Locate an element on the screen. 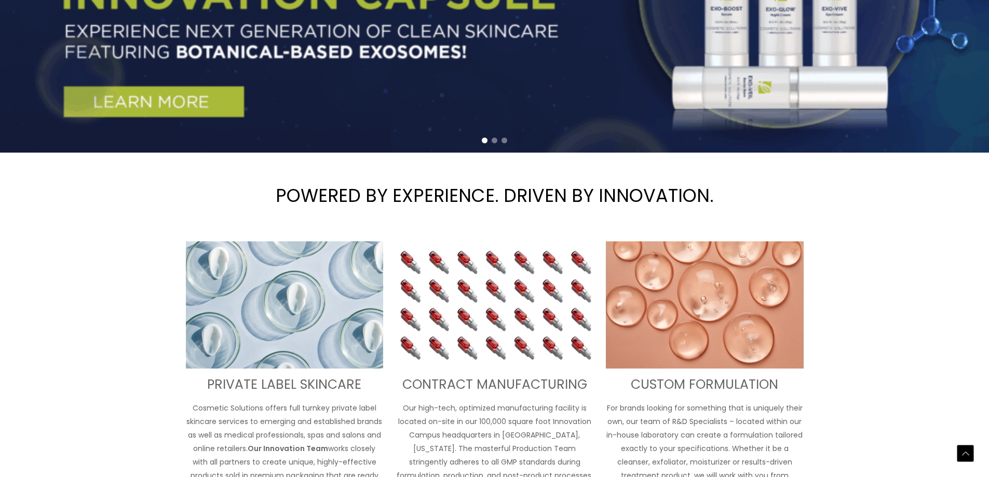 The image size is (989, 477). img: Contract Manufacturing is located at coordinates (494, 305).